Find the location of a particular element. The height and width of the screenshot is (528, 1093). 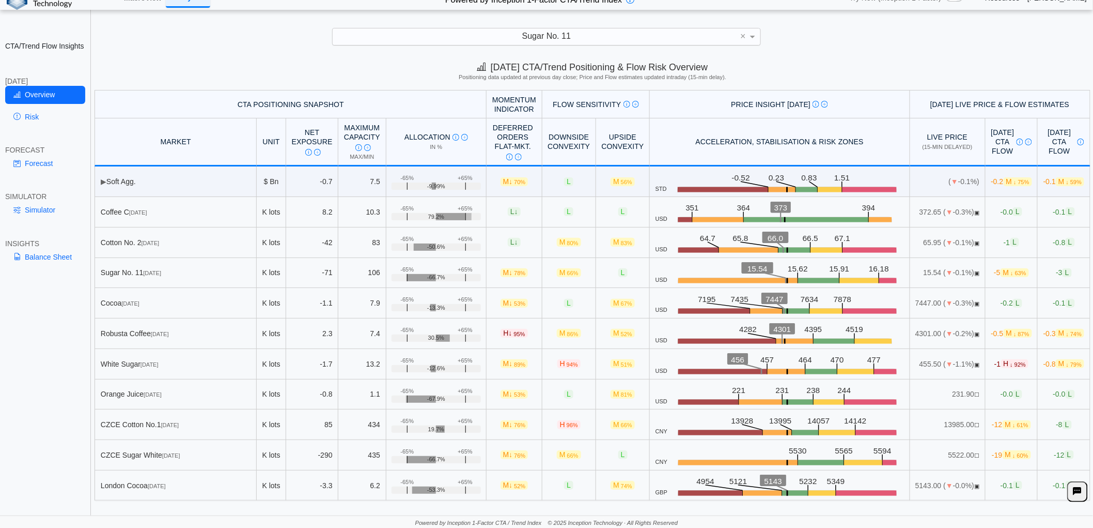

td: 7447.00 ( -0.3%) is located at coordinates (948, 303).